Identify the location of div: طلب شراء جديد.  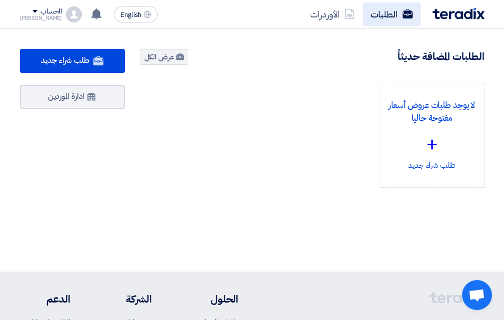
(432, 135).